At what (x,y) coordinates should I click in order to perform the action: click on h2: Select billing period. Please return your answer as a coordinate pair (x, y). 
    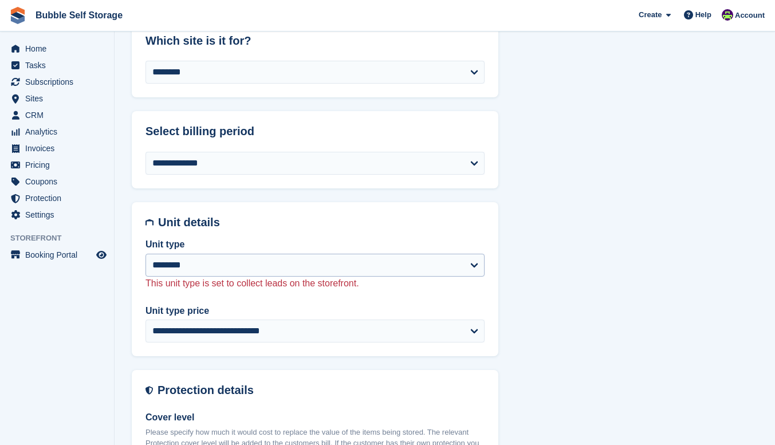
    Looking at the image, I should click on (315, 131).